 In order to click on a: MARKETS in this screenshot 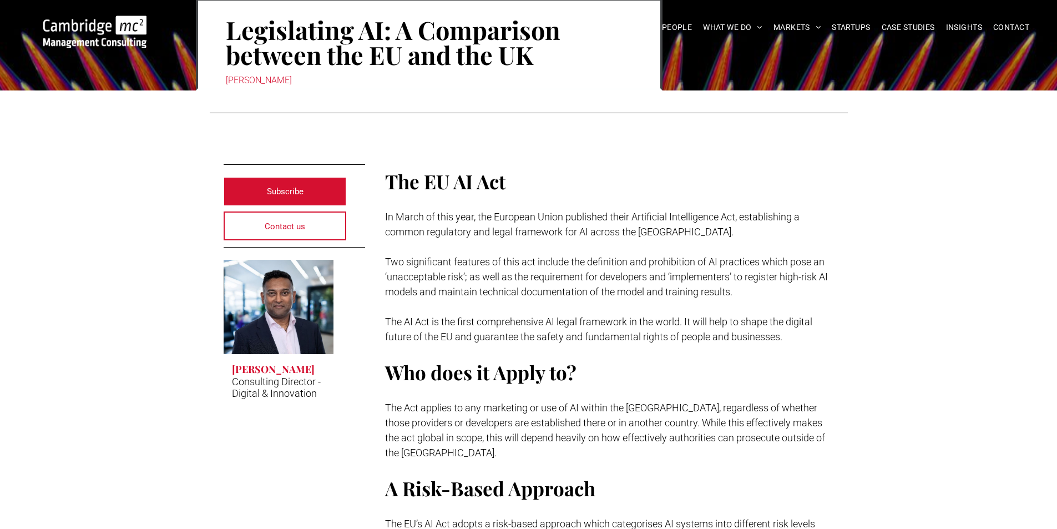, I will do `click(797, 27)`.